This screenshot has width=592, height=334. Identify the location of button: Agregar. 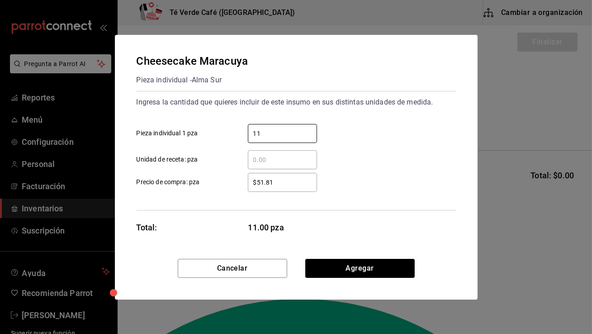
(360, 268).